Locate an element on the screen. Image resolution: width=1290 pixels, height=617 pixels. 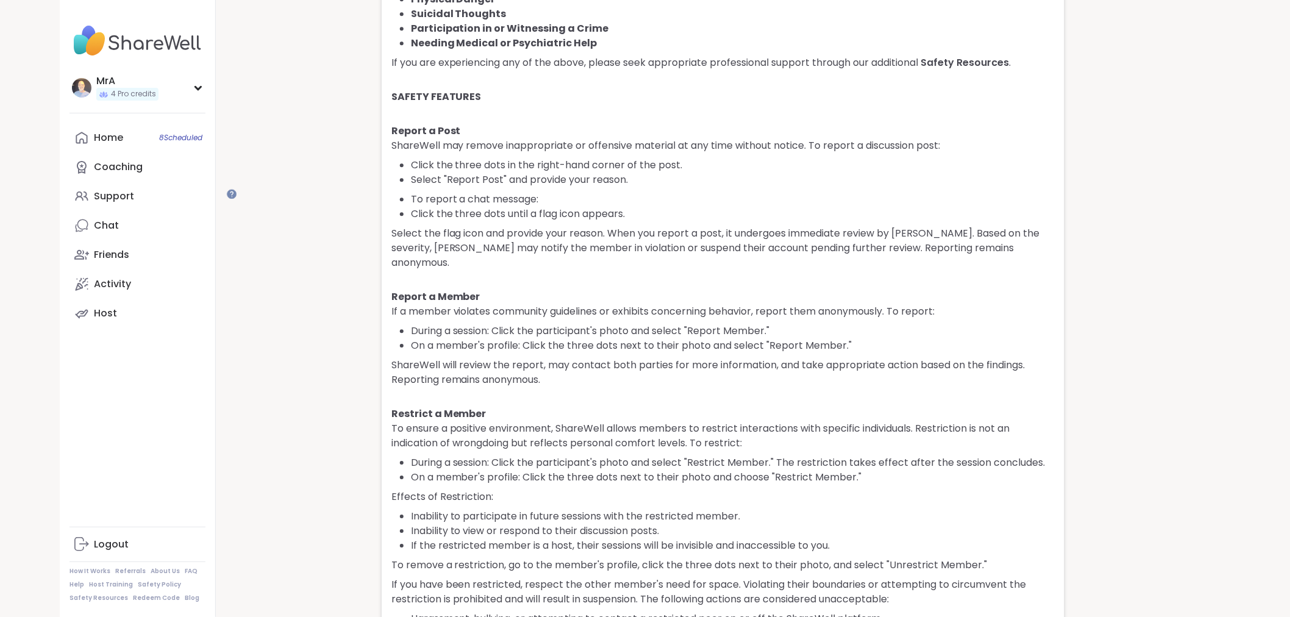
a: Support is located at coordinates (137, 196).